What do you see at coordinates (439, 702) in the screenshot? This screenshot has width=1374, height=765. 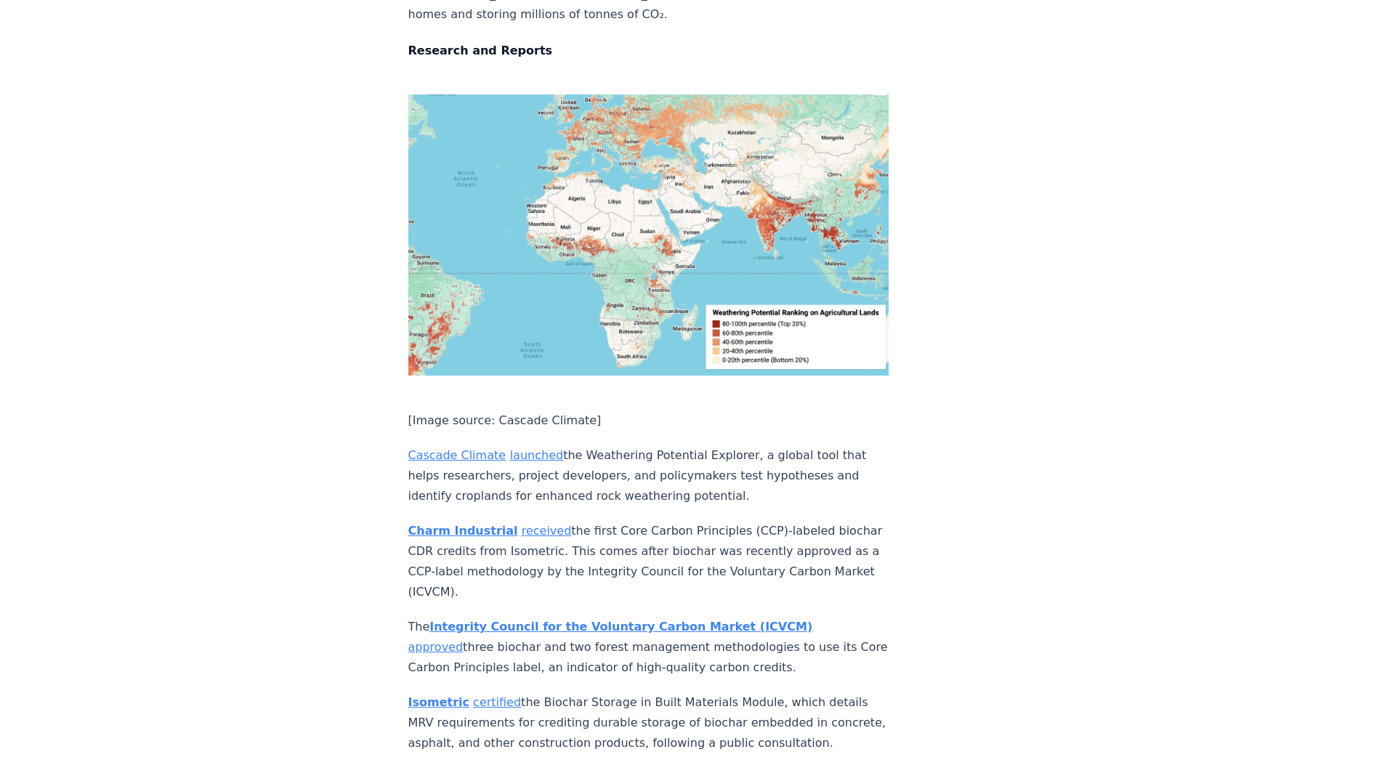 I see `a: Isometric` at bounding box center [439, 702].